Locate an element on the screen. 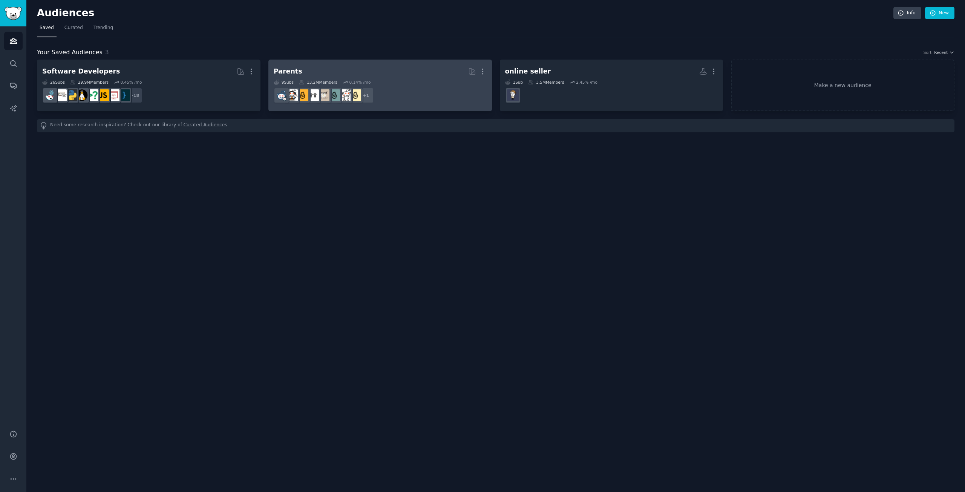  span: 3 is located at coordinates (107, 52).